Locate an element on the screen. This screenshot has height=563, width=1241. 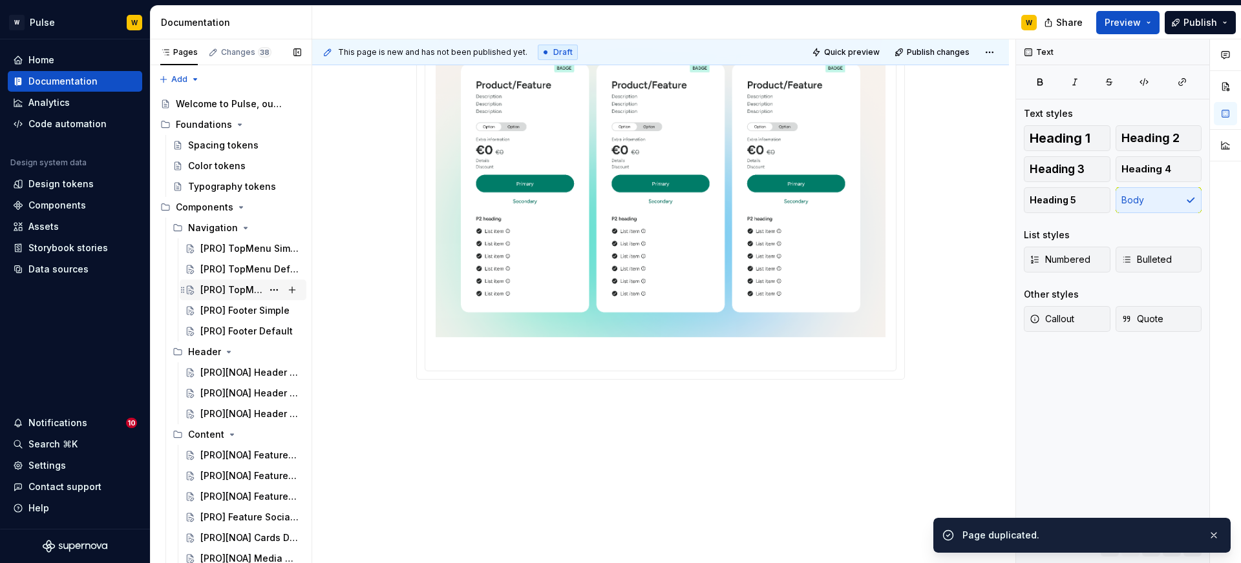
div: List styles is located at coordinates (1046, 235).